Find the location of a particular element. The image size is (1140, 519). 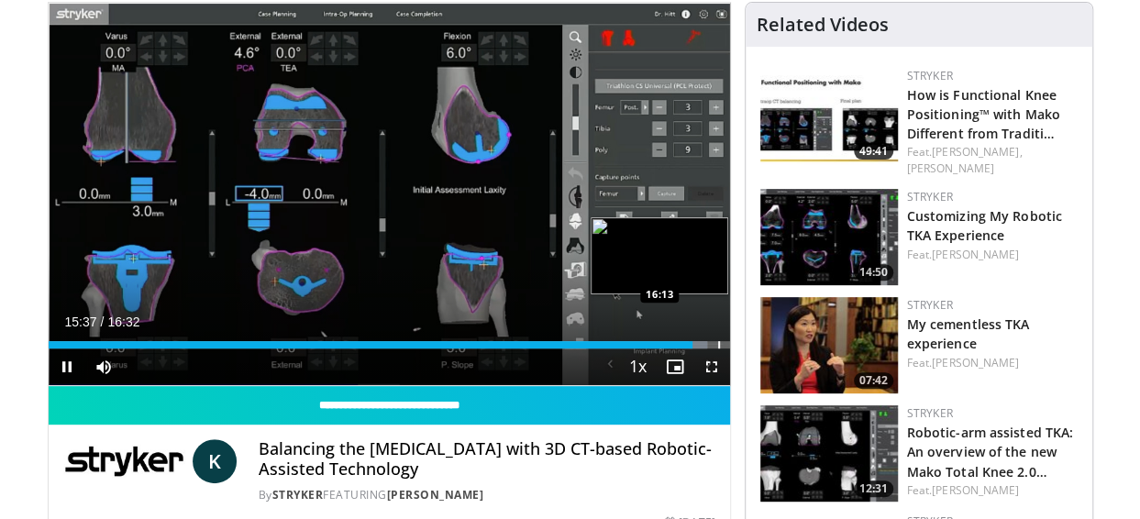

a: My cementless TKA experience is located at coordinates (968, 334).